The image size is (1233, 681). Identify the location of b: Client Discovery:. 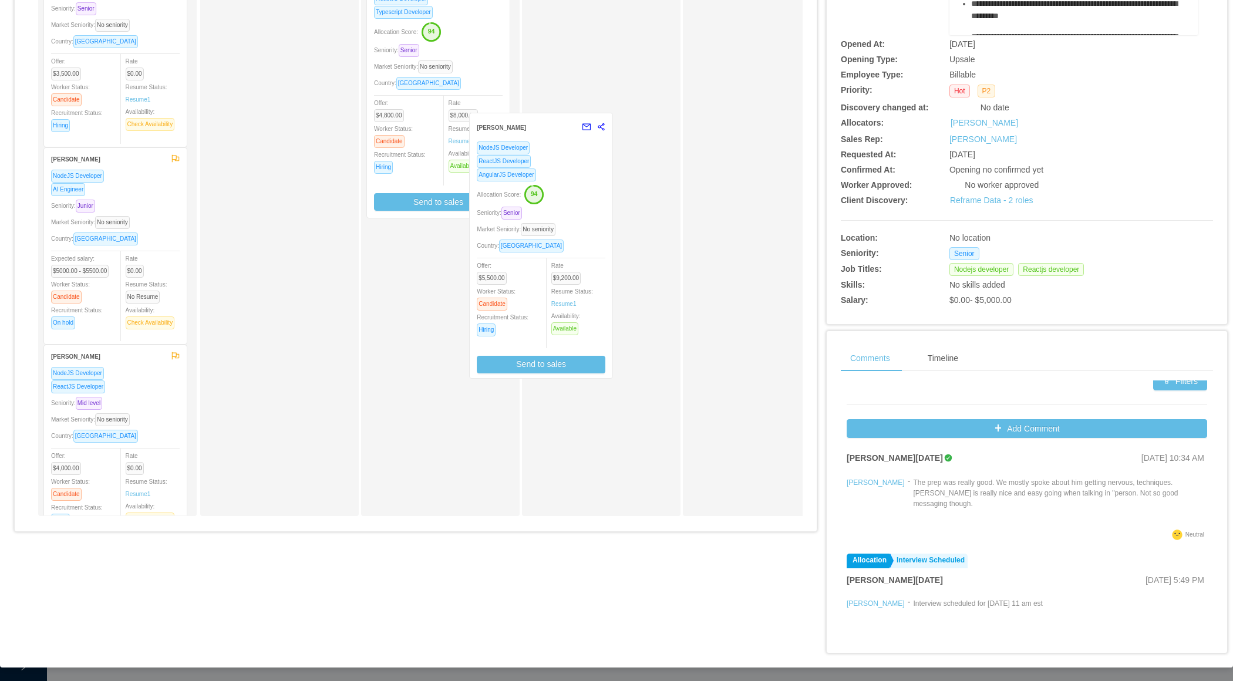
(874, 200).